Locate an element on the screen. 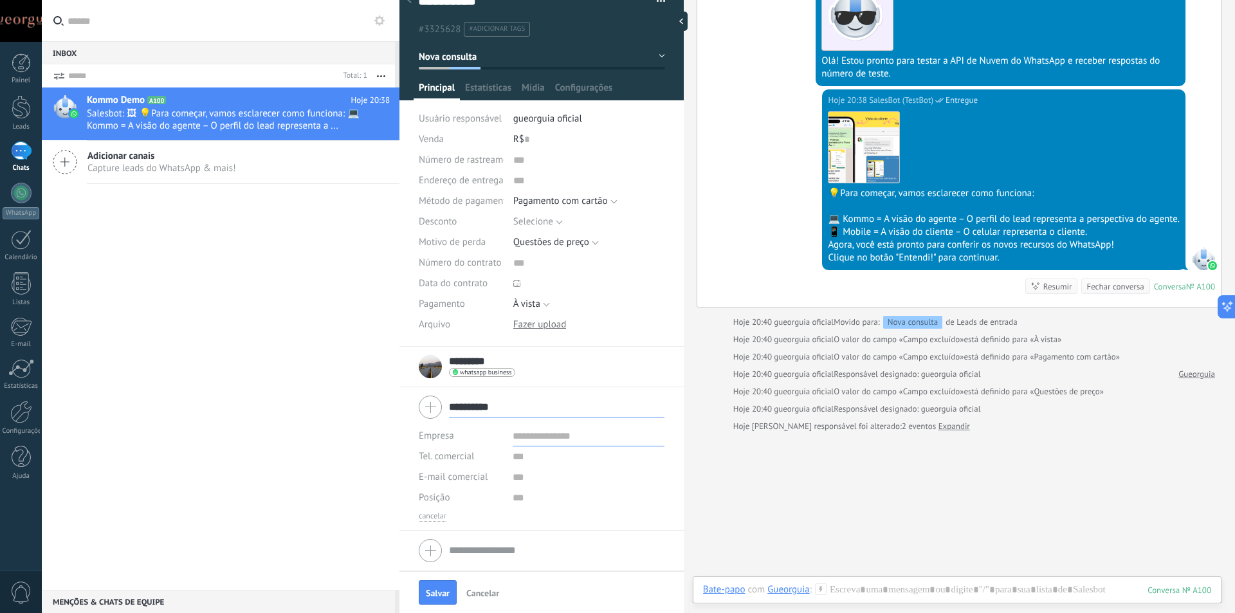 Image resolution: width=1235 pixels, height=613 pixels. span: Endereço de entrega is located at coordinates (461, 180).